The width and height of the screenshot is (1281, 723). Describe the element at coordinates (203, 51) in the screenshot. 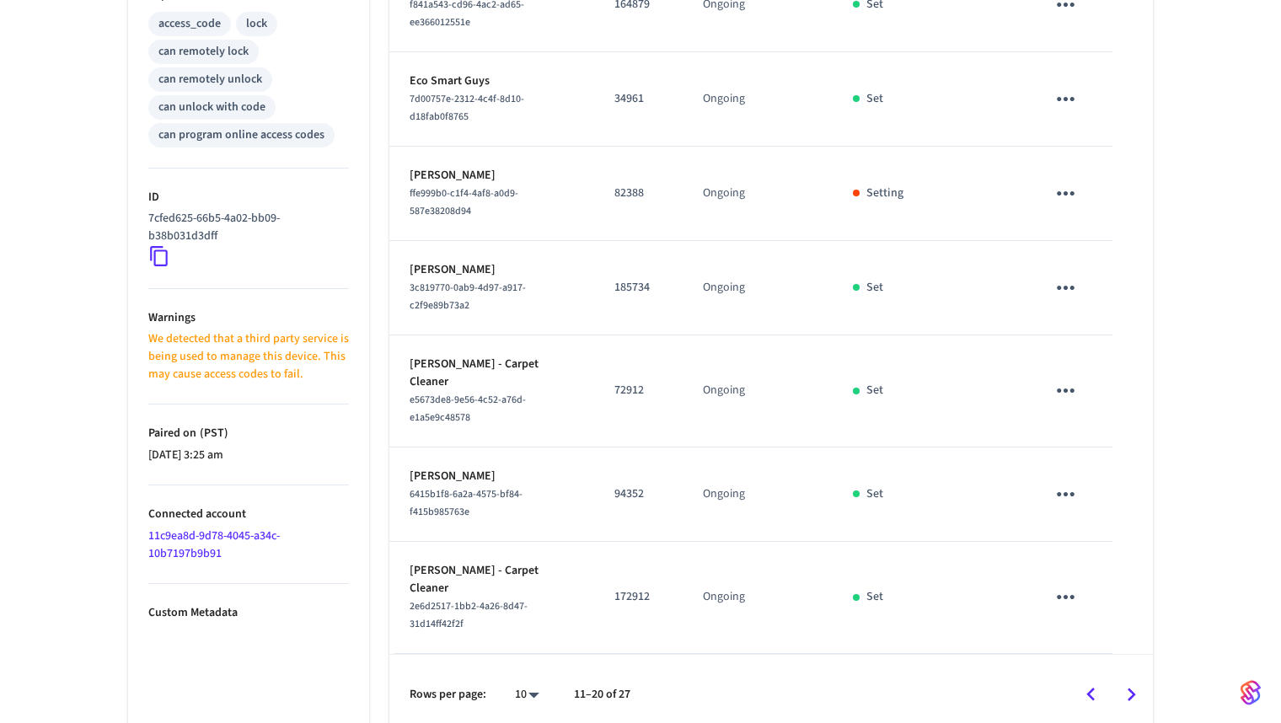

I see `div: can remotely lock` at that location.